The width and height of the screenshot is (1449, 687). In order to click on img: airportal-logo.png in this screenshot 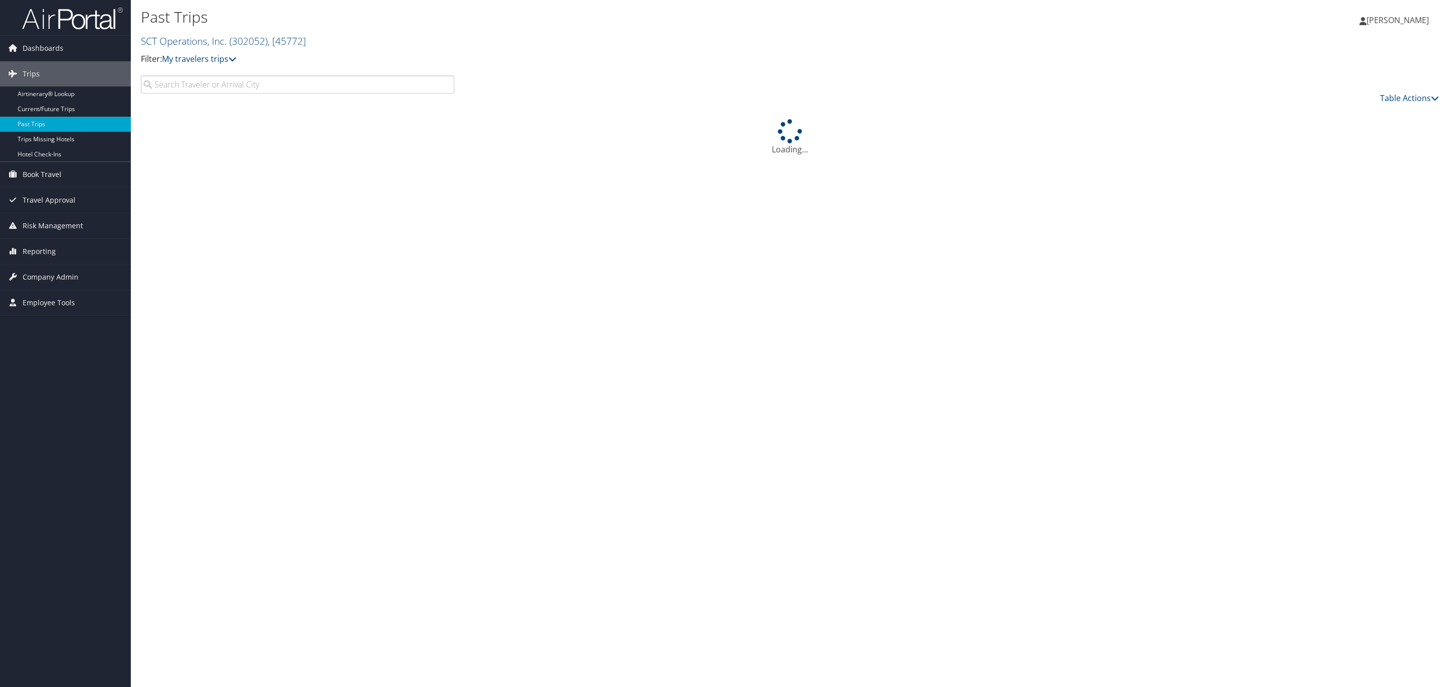, I will do `click(72, 18)`.